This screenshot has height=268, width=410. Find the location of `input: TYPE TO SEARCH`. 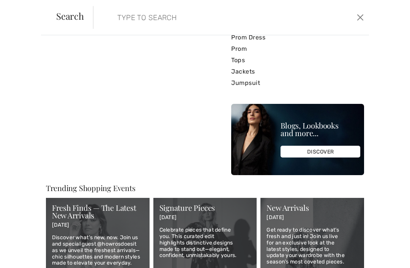

input: TYPE TO SEARCH is located at coordinates (203, 17).